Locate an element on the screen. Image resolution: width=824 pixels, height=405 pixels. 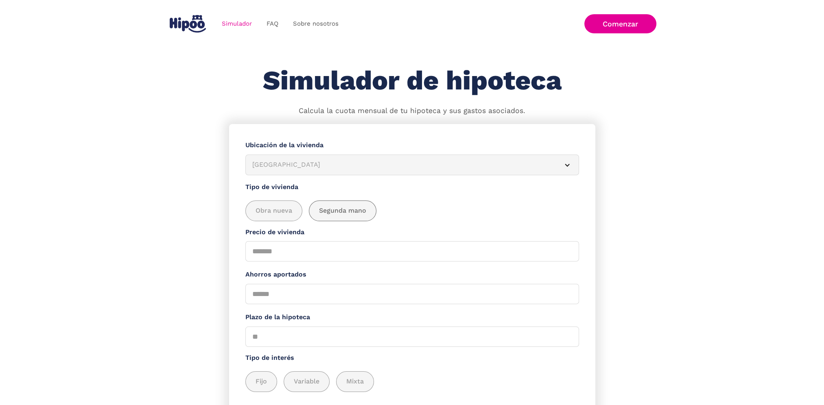
label: Ahorros aportados is located at coordinates (412, 275).